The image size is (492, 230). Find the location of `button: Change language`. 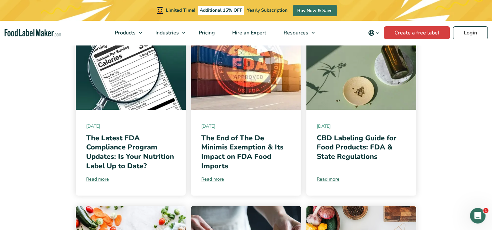

button: Change language is located at coordinates (374, 33).